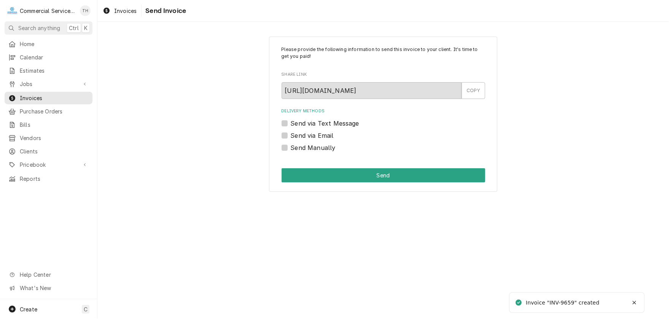  I want to click on div: Invoice Send Form, so click(383, 99).